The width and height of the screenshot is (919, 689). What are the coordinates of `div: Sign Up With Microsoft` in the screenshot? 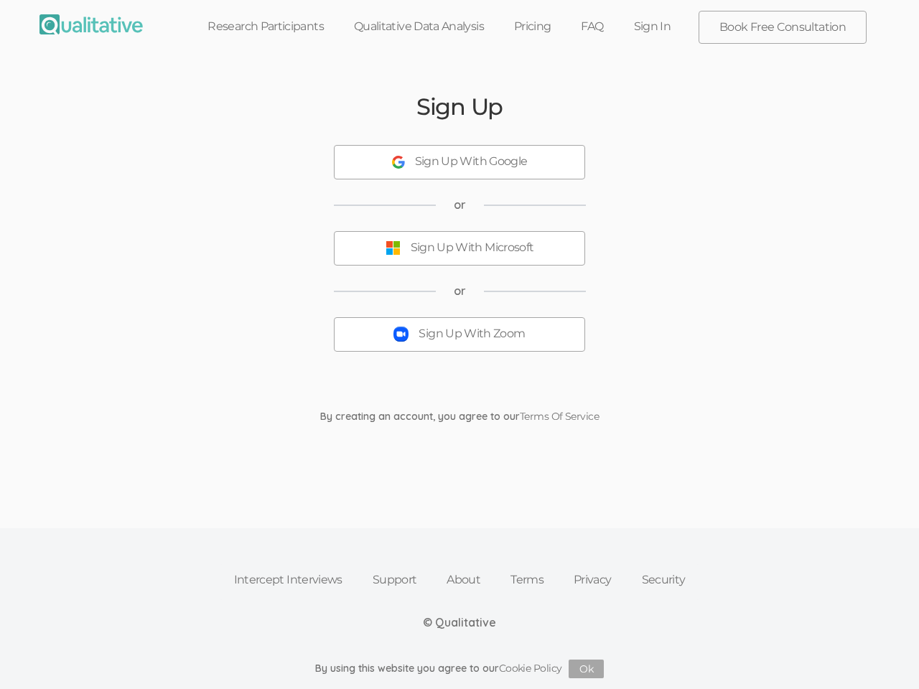 It's located at (473, 248).